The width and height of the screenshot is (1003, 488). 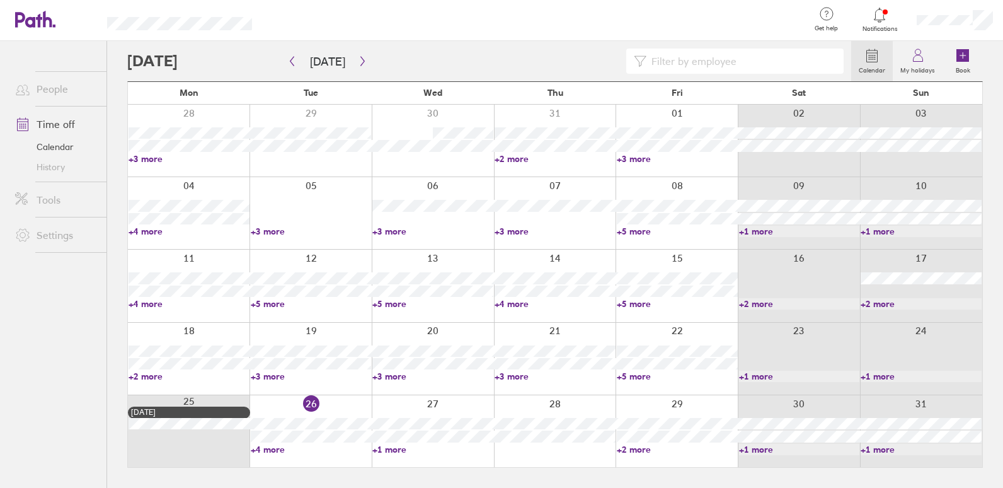 What do you see at coordinates (55, 89) in the screenshot?
I see `a: People` at bounding box center [55, 89].